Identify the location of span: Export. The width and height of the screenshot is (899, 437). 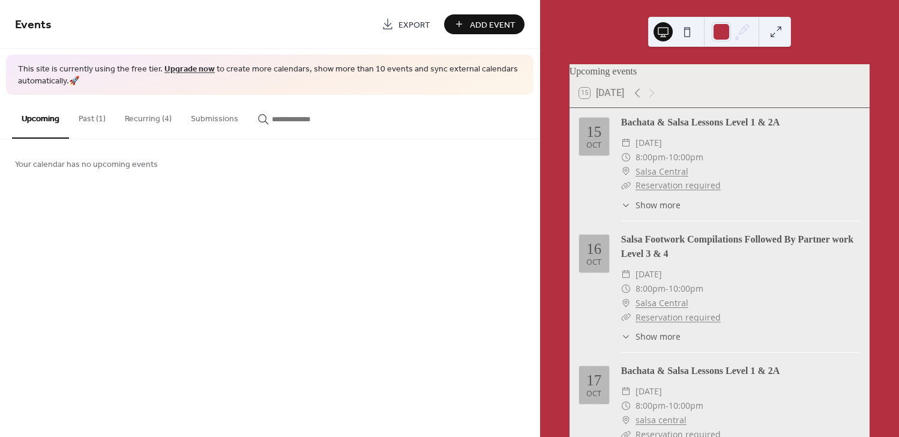
(414, 25).